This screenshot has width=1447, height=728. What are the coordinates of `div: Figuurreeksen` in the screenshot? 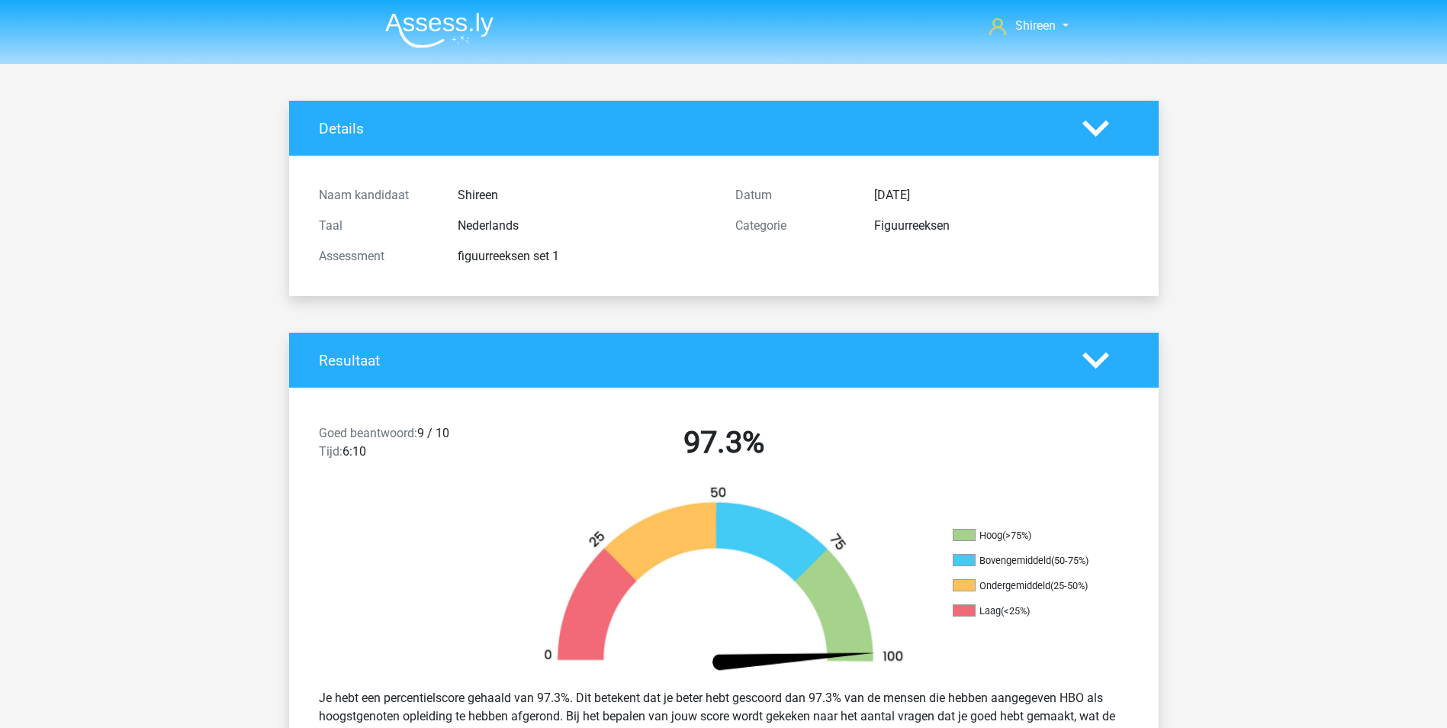 It's located at (1002, 226).